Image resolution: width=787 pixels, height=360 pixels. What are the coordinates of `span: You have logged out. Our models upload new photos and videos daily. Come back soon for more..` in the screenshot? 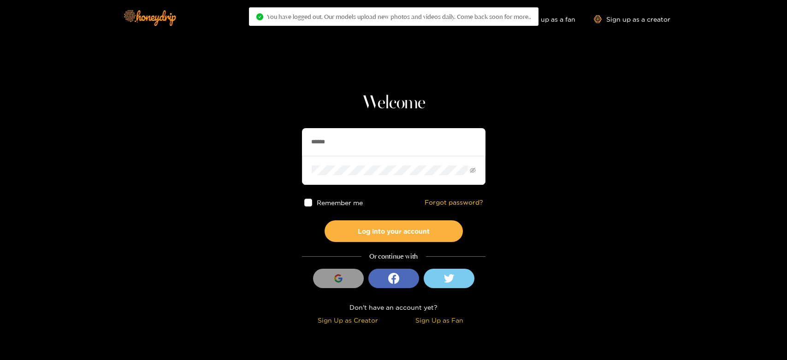 It's located at (399, 17).